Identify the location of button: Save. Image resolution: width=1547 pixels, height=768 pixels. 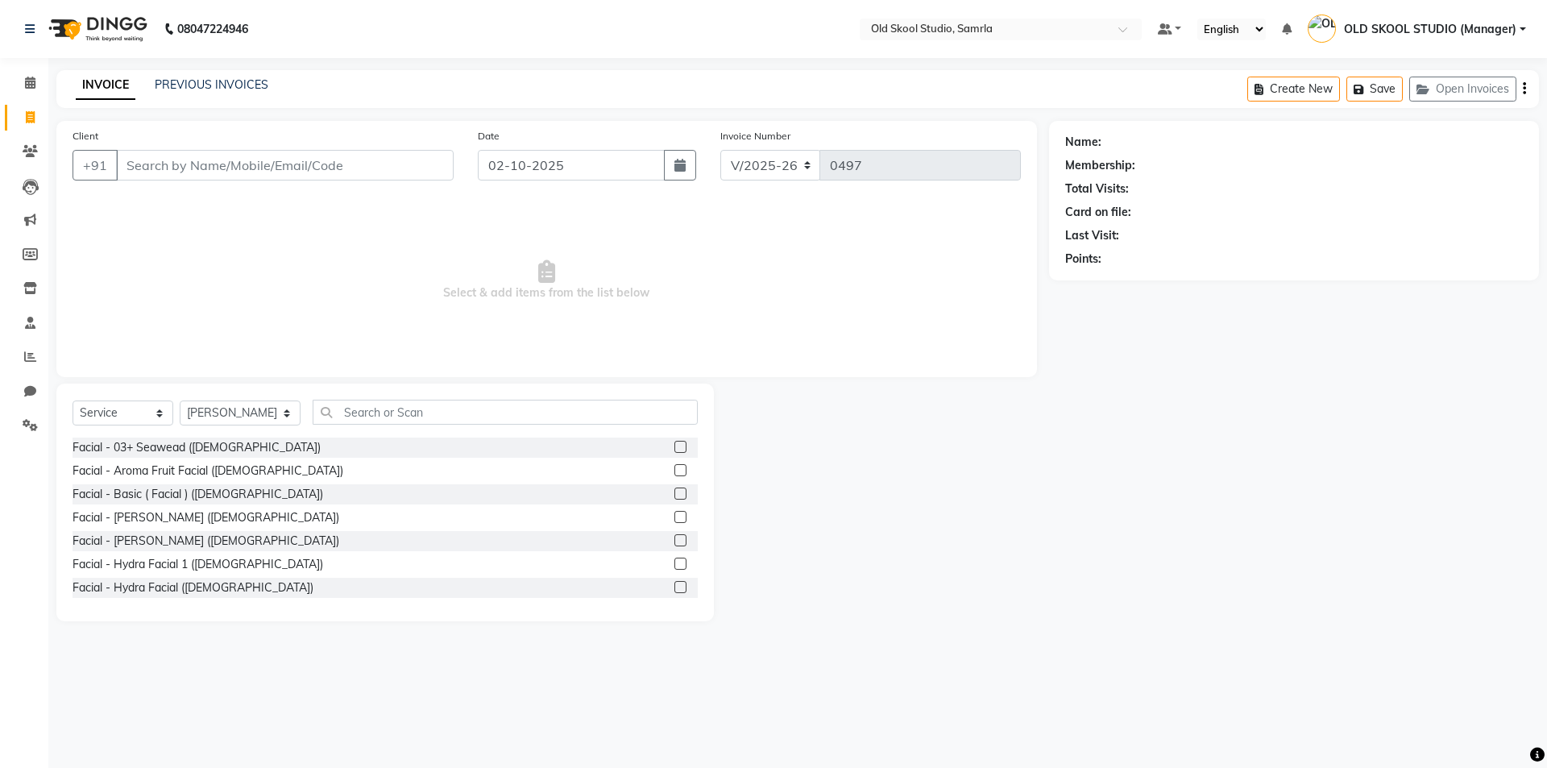
(1375, 89).